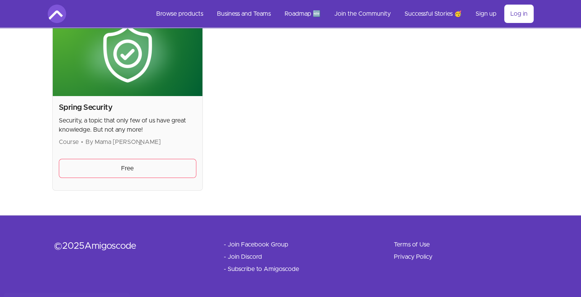 The image size is (581, 297). What do you see at coordinates (128, 107) in the screenshot?
I see `h2: Spring Security` at bounding box center [128, 107].